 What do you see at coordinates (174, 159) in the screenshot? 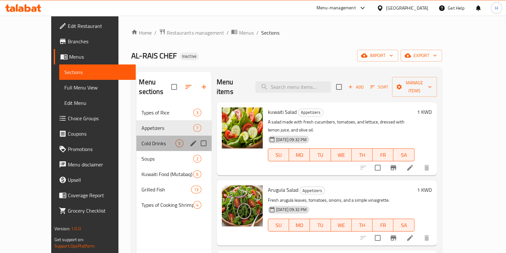
I see `div: Soups2` at bounding box center [174, 159].